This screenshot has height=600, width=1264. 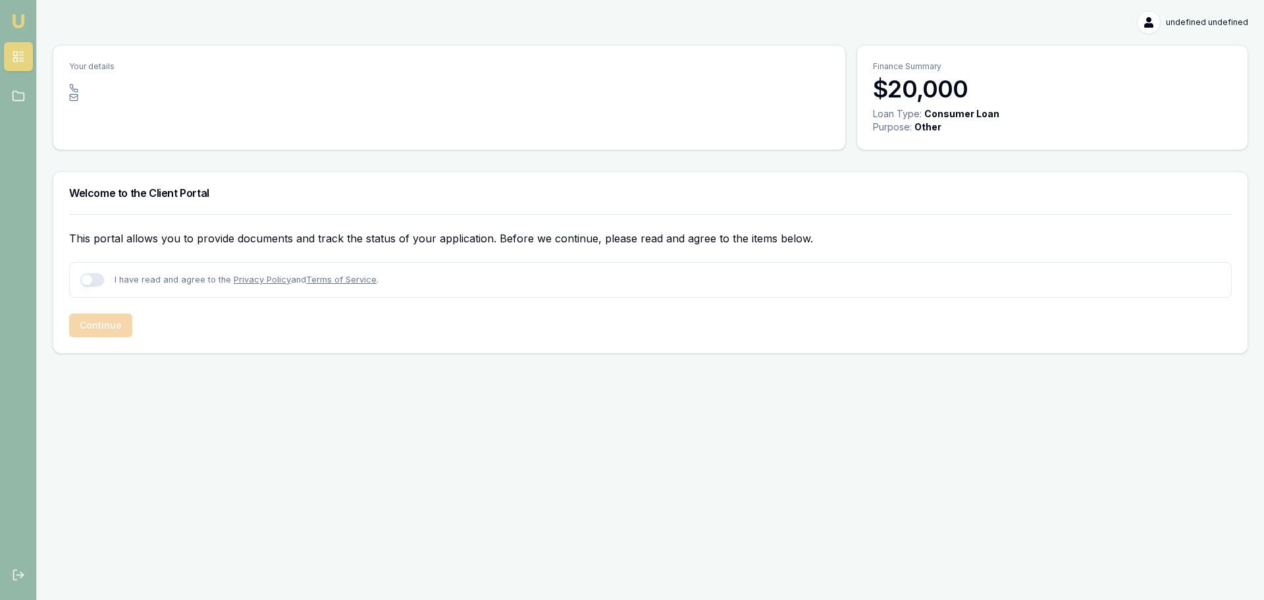 I want to click on div: Other, so click(x=928, y=127).